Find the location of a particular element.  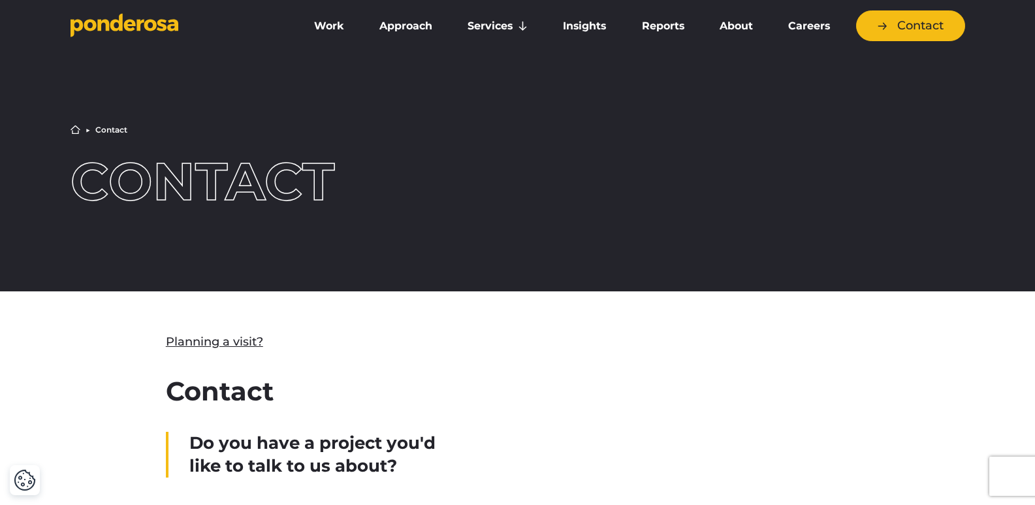

div: Do you have a project you'd like to talk to us about? is located at coordinates (300, 455).